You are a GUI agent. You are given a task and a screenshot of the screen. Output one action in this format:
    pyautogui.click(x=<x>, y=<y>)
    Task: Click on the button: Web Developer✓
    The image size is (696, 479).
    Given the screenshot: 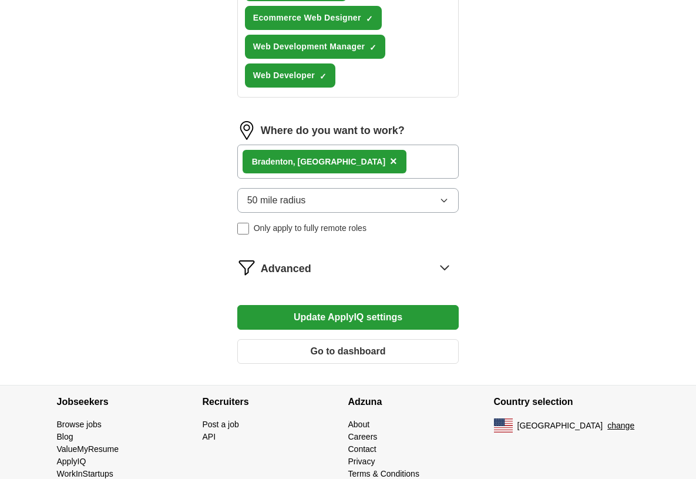 What is the action you would take?
    pyautogui.click(x=290, y=75)
    